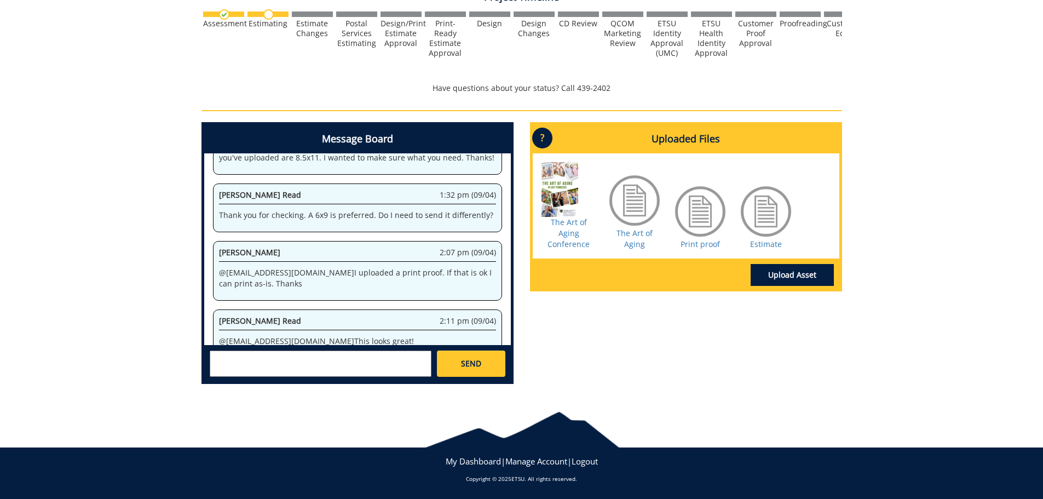 The image size is (1043, 499). I want to click on a: SEND, so click(471, 363).